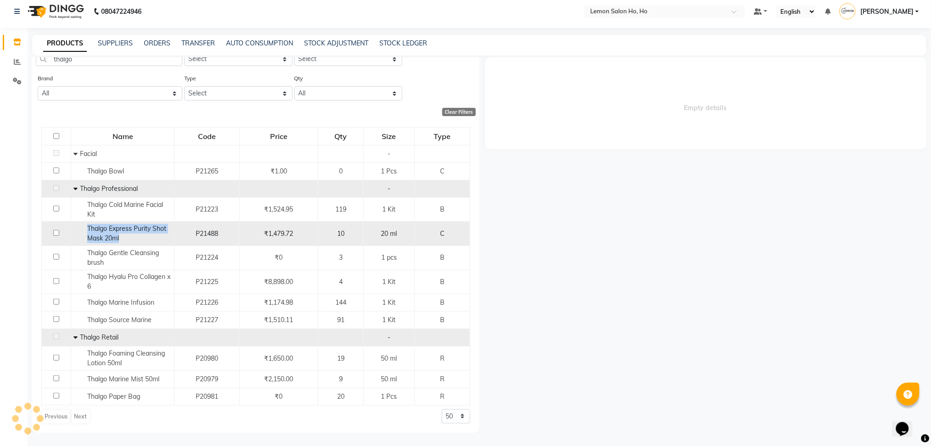  What do you see at coordinates (341, 234) in the screenshot?
I see `span: 10` at bounding box center [341, 234].